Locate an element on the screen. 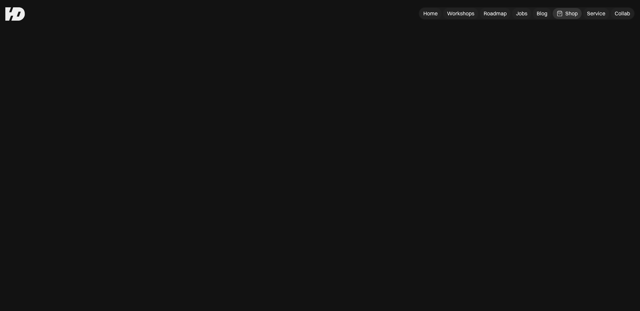  a: Roadmap is located at coordinates (495, 13).